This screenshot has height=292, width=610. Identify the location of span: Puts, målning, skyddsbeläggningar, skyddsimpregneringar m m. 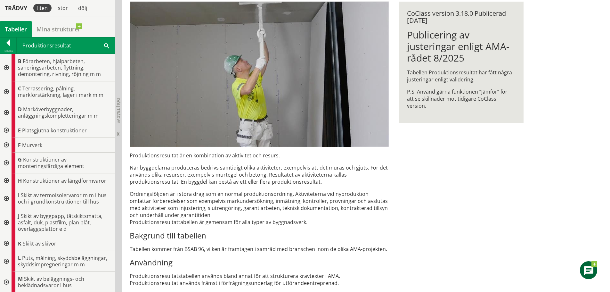
(62, 261).